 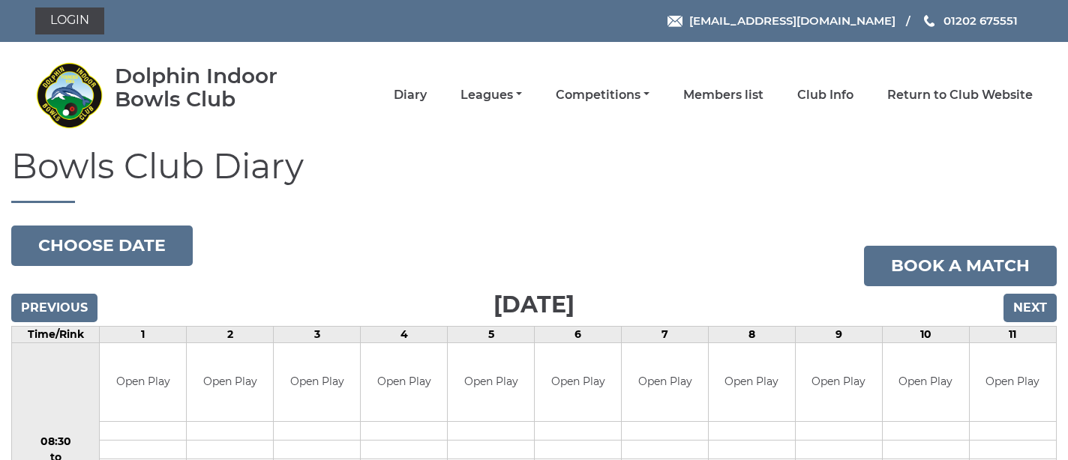 What do you see at coordinates (825, 95) in the screenshot?
I see `a: Club Info` at bounding box center [825, 95].